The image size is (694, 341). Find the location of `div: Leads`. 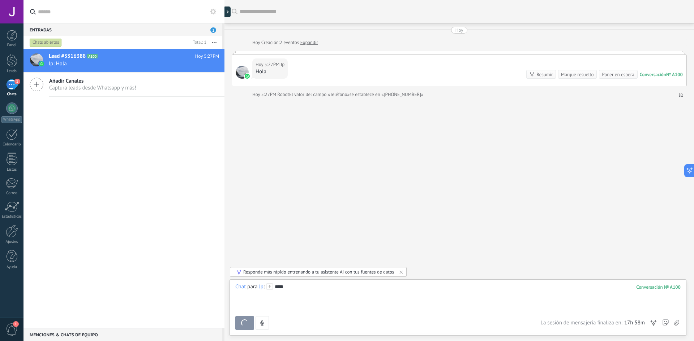

div: Leads is located at coordinates (12, 71).